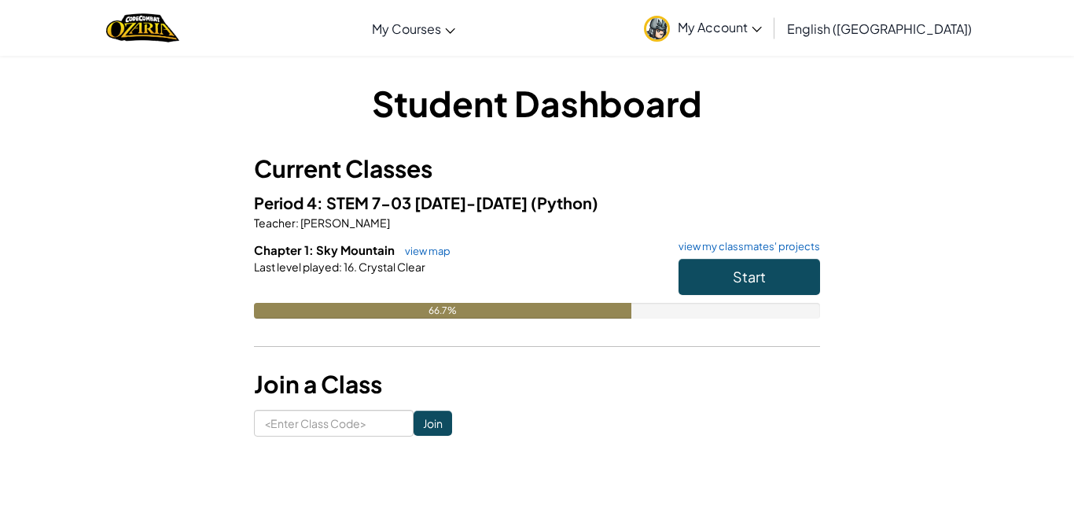 This screenshot has height=509, width=1074. Describe the element at coordinates (433, 423) in the screenshot. I see `input: Join` at that location.